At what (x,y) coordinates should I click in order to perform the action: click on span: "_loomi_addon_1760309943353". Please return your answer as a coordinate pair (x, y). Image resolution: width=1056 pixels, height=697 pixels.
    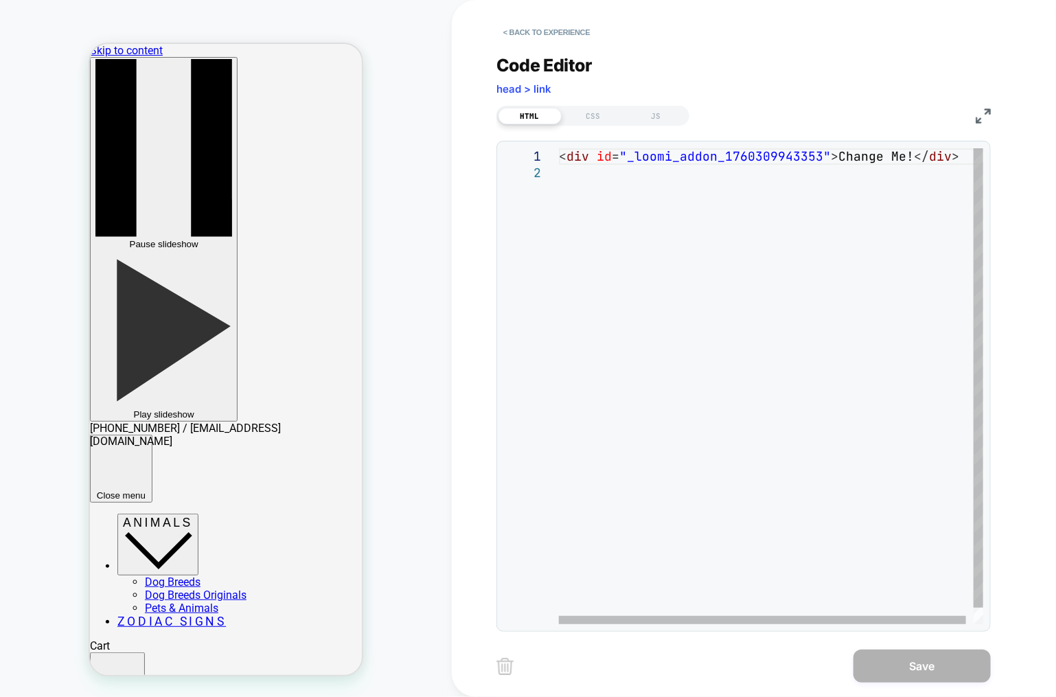
    Looking at the image, I should click on (725, 156).